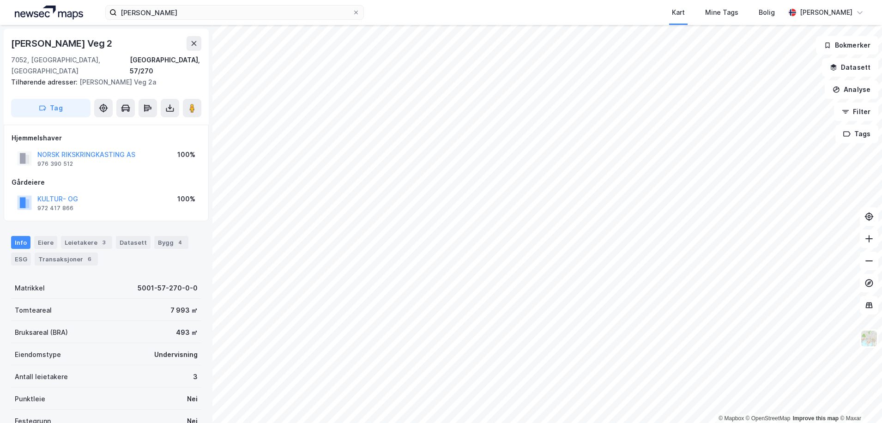  I want to click on div: Bygg, so click(171, 242).